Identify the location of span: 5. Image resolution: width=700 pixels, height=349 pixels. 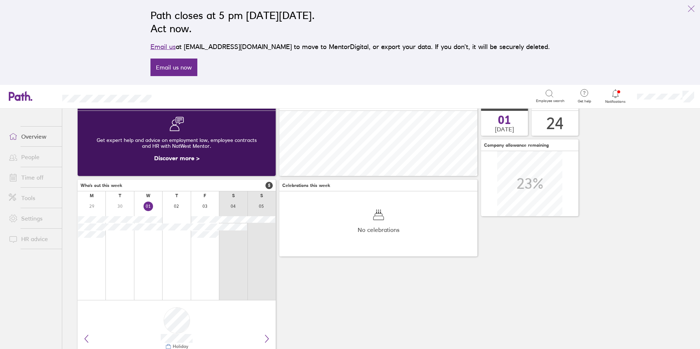
(269, 186).